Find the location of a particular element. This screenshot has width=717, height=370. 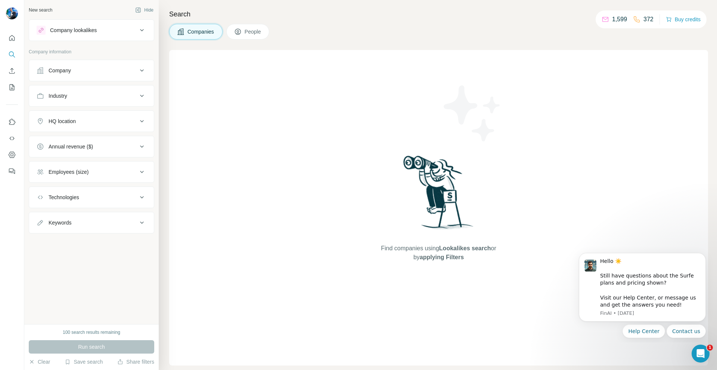

button: Feedback is located at coordinates (12, 171).